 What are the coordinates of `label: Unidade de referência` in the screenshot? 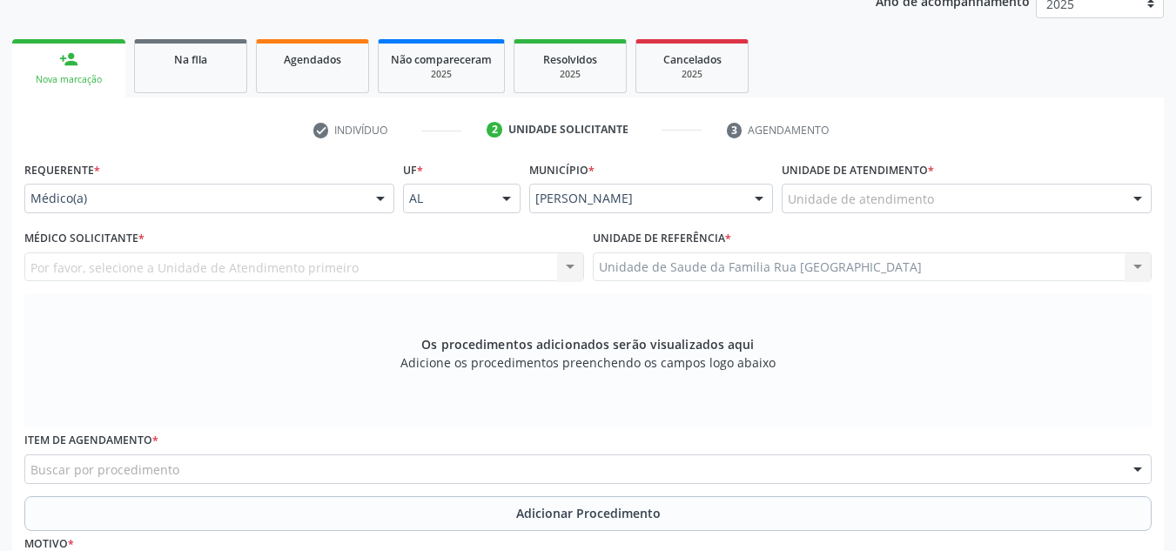 It's located at (662, 239).